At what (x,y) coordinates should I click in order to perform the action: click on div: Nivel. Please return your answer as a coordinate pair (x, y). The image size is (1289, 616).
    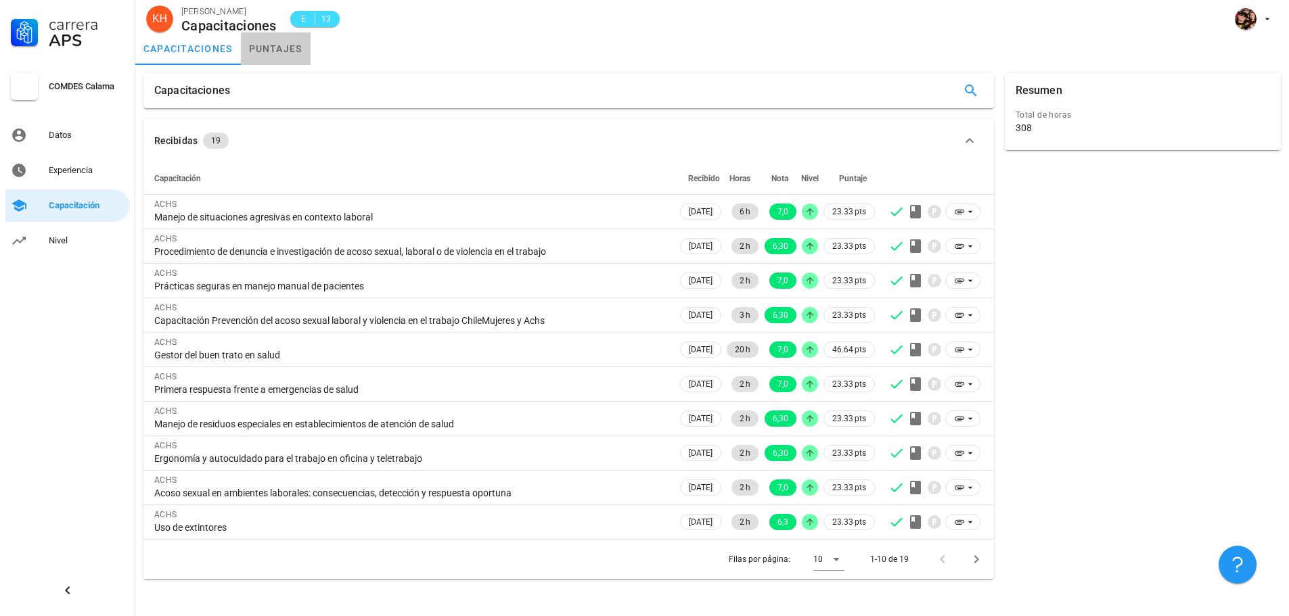
    Looking at the image, I should click on (87, 241).